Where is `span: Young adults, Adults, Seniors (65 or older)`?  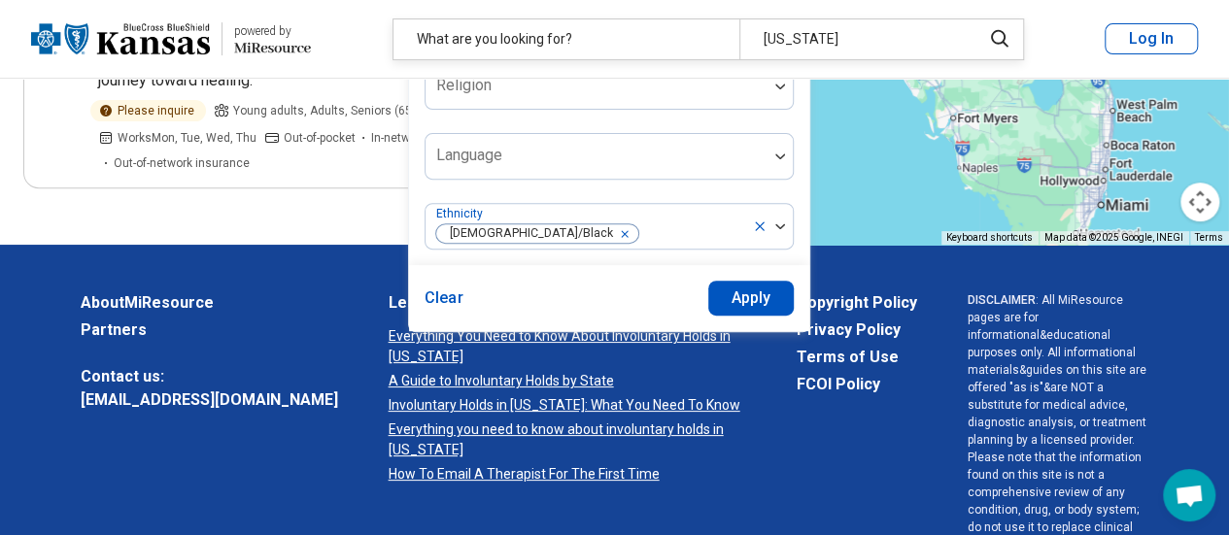
span: Young adults, Adults, Seniors (65 or older) is located at coordinates (346, 111).